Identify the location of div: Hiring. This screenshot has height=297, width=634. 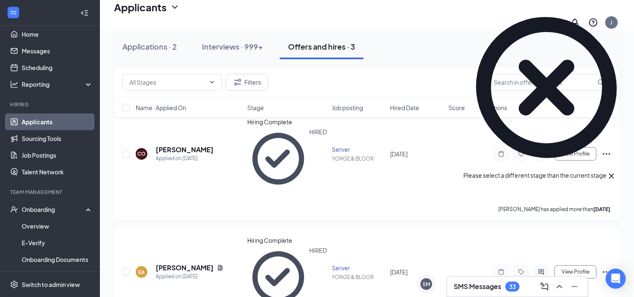
(50, 104).